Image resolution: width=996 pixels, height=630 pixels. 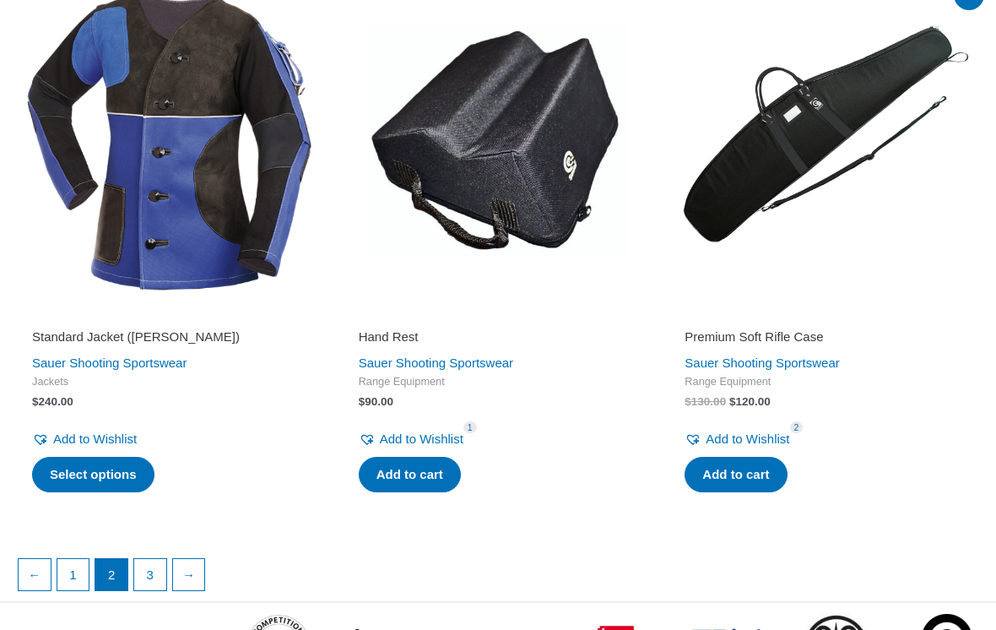 What do you see at coordinates (111, 575) in the screenshot?
I see `span: Page 2` at bounding box center [111, 575].